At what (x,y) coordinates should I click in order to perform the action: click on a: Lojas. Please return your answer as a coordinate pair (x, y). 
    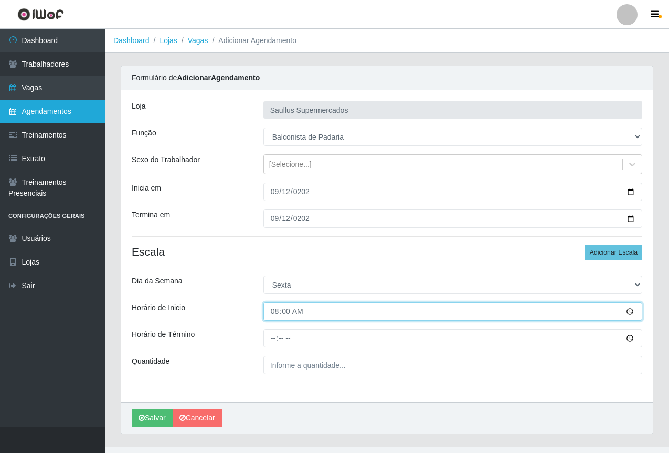
    Looking at the image, I should click on (168, 40).